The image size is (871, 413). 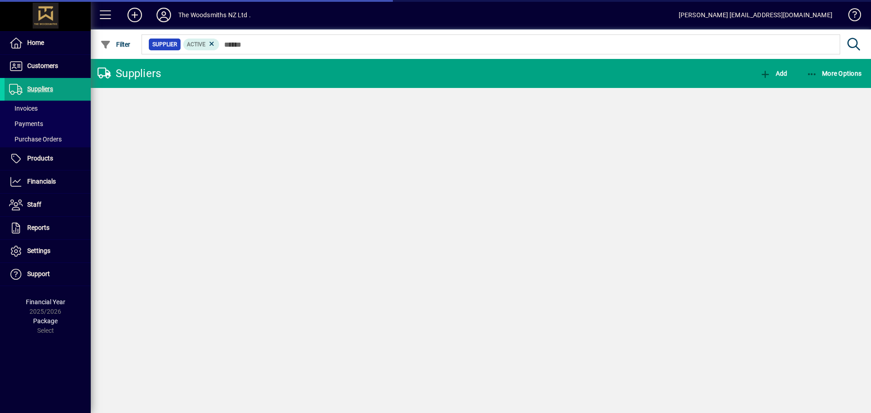 I want to click on button: More Options, so click(x=835, y=74).